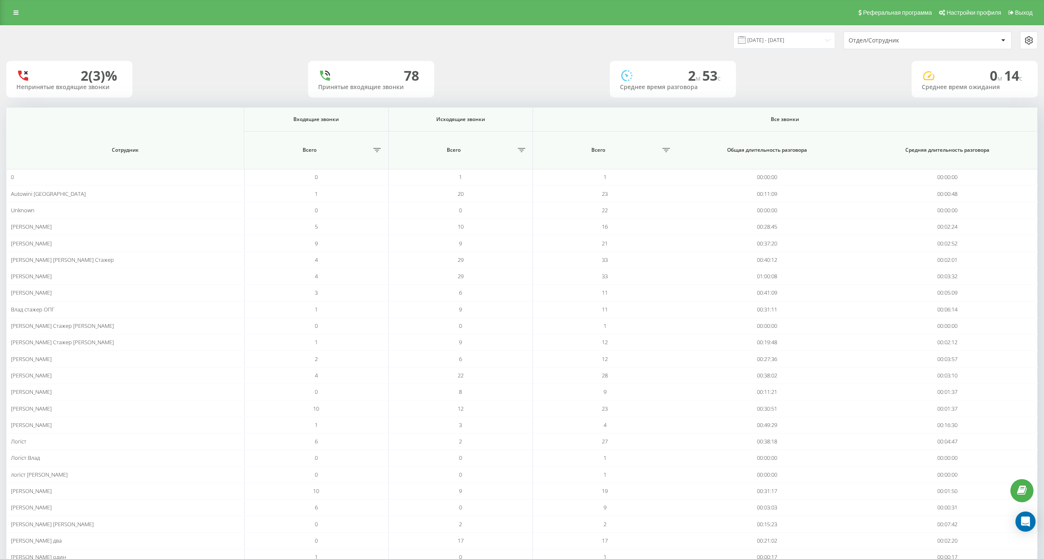 This screenshot has width=1044, height=559. What do you see at coordinates (605, 375) in the screenshot?
I see `span: 28` at bounding box center [605, 375].